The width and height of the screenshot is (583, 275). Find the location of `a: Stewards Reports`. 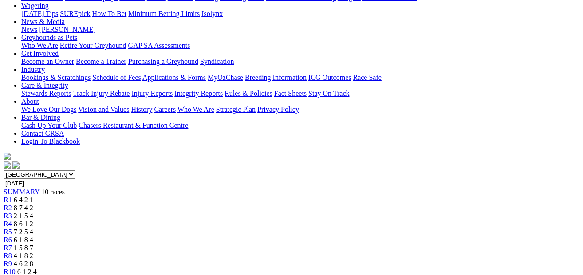

a: Stewards Reports is located at coordinates (46, 93).